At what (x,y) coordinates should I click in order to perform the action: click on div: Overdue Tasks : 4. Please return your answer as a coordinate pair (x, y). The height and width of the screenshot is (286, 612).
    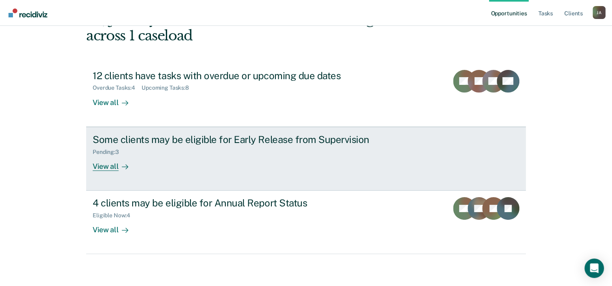
    Looking at the image, I should click on (117, 88).